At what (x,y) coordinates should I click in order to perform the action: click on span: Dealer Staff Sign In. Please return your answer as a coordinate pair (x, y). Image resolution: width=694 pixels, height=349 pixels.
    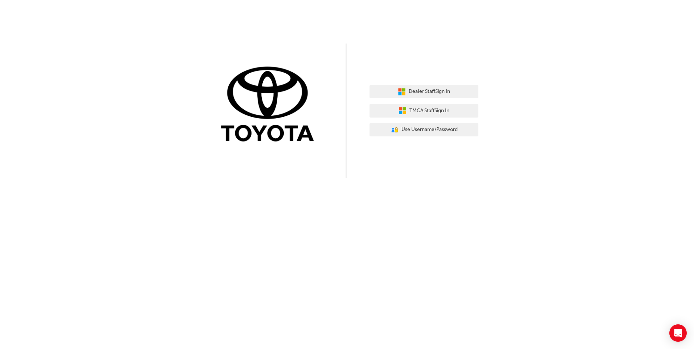
    Looking at the image, I should click on (429, 91).